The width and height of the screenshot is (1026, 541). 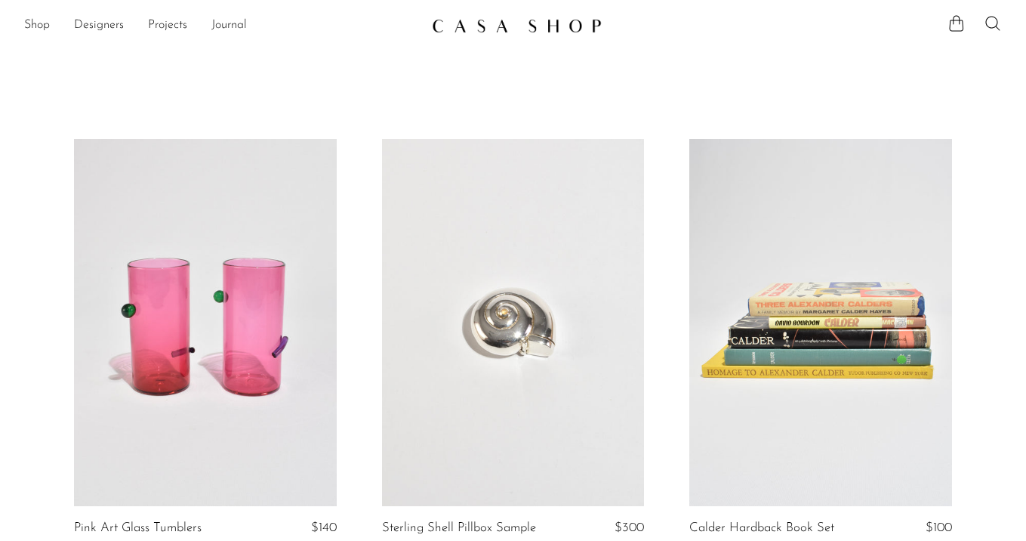 What do you see at coordinates (99, 26) in the screenshot?
I see `a: Designers` at bounding box center [99, 26].